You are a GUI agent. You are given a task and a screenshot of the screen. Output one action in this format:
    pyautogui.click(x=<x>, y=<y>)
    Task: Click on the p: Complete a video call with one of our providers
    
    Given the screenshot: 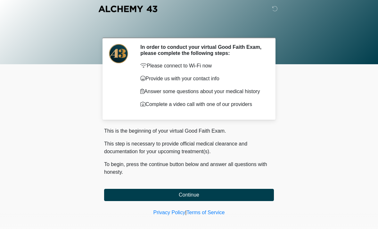 What is the action you would take?
    pyautogui.click(x=202, y=104)
    